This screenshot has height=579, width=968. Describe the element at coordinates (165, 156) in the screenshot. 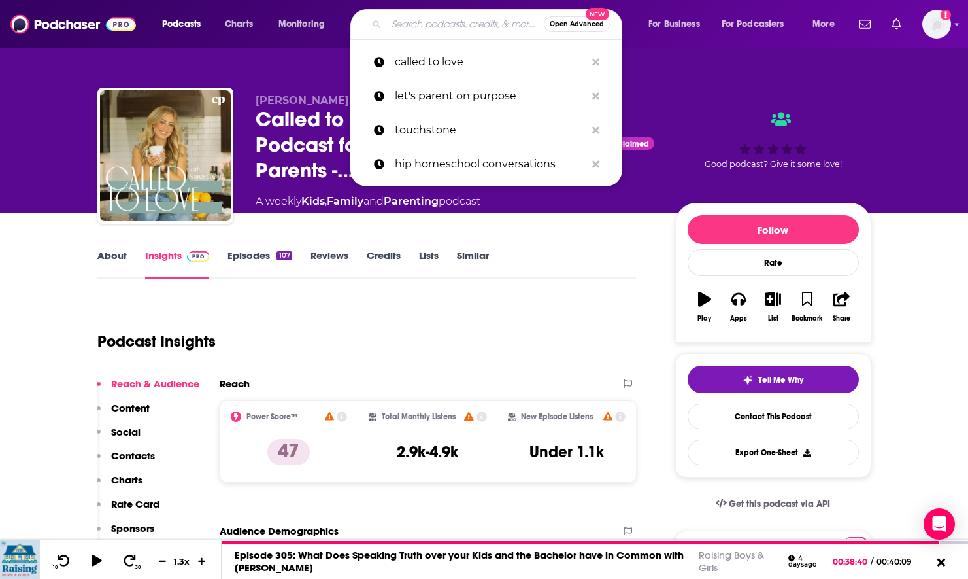

I see `img: Called to Love: An Adoption Podcast for Christian Parents - Christian Adoption, Trauma and Healin...` at that location.